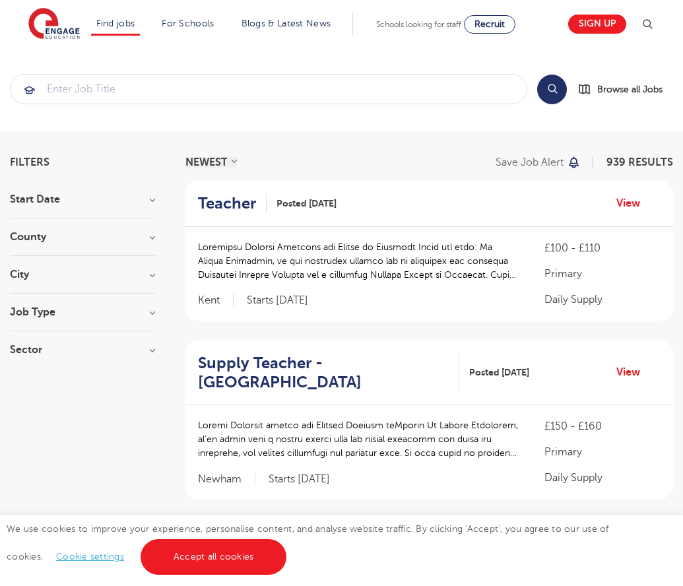 Image resolution: width=683 pixels, height=586 pixels. Describe the element at coordinates (54, 24) in the screenshot. I see `img: Engage Education` at that location.